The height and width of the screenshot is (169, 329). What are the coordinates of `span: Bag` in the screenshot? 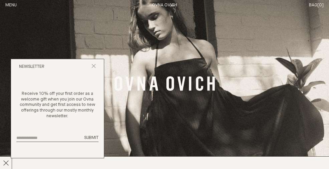 It's located at (313, 5).